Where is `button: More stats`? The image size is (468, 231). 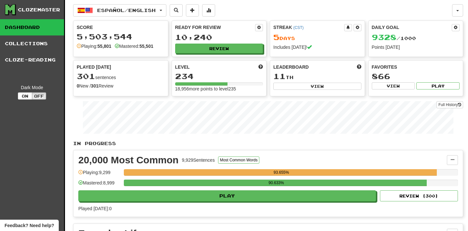 button: More stats is located at coordinates (209, 10).